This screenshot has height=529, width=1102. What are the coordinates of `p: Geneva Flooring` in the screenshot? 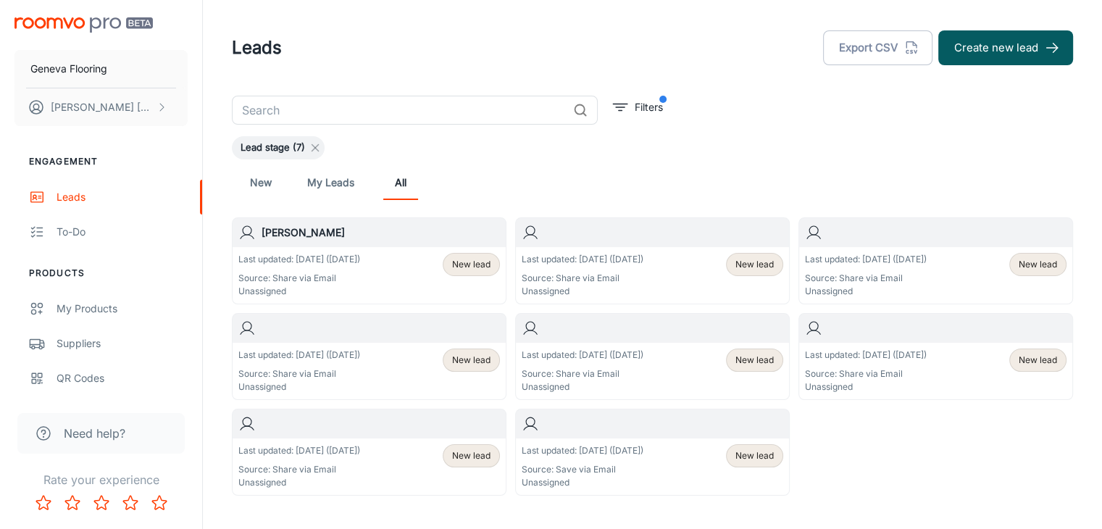 It's located at (69, 69).